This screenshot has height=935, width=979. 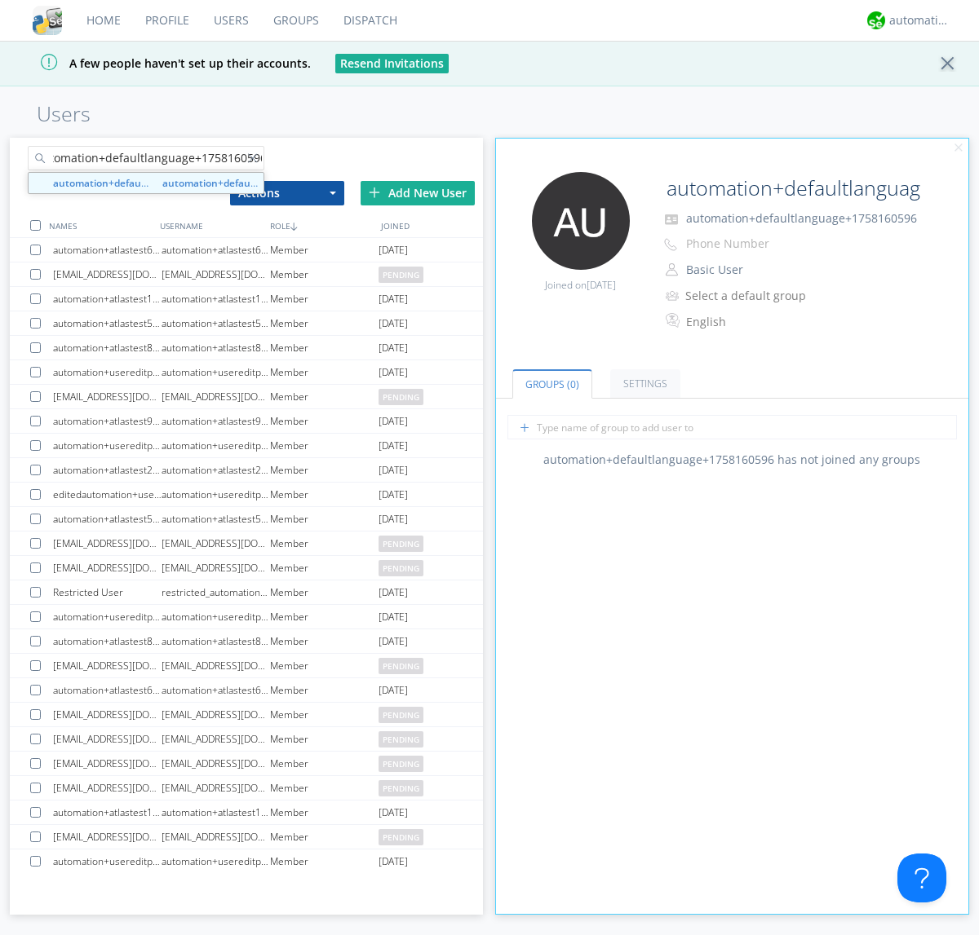 I want to click on input: Name, so click(x=791, y=188).